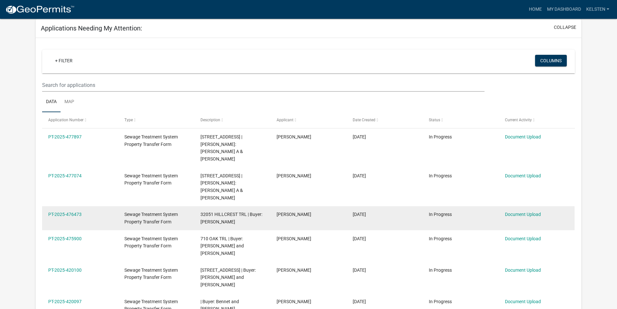 The width and height of the screenshot is (617, 309). I want to click on span: Description, so click(210, 120).